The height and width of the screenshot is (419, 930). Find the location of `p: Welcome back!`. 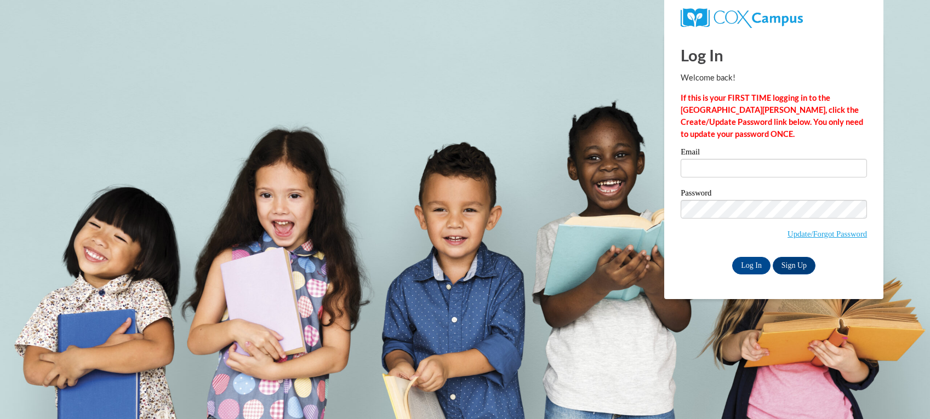

p: Welcome back! is located at coordinates (774, 78).